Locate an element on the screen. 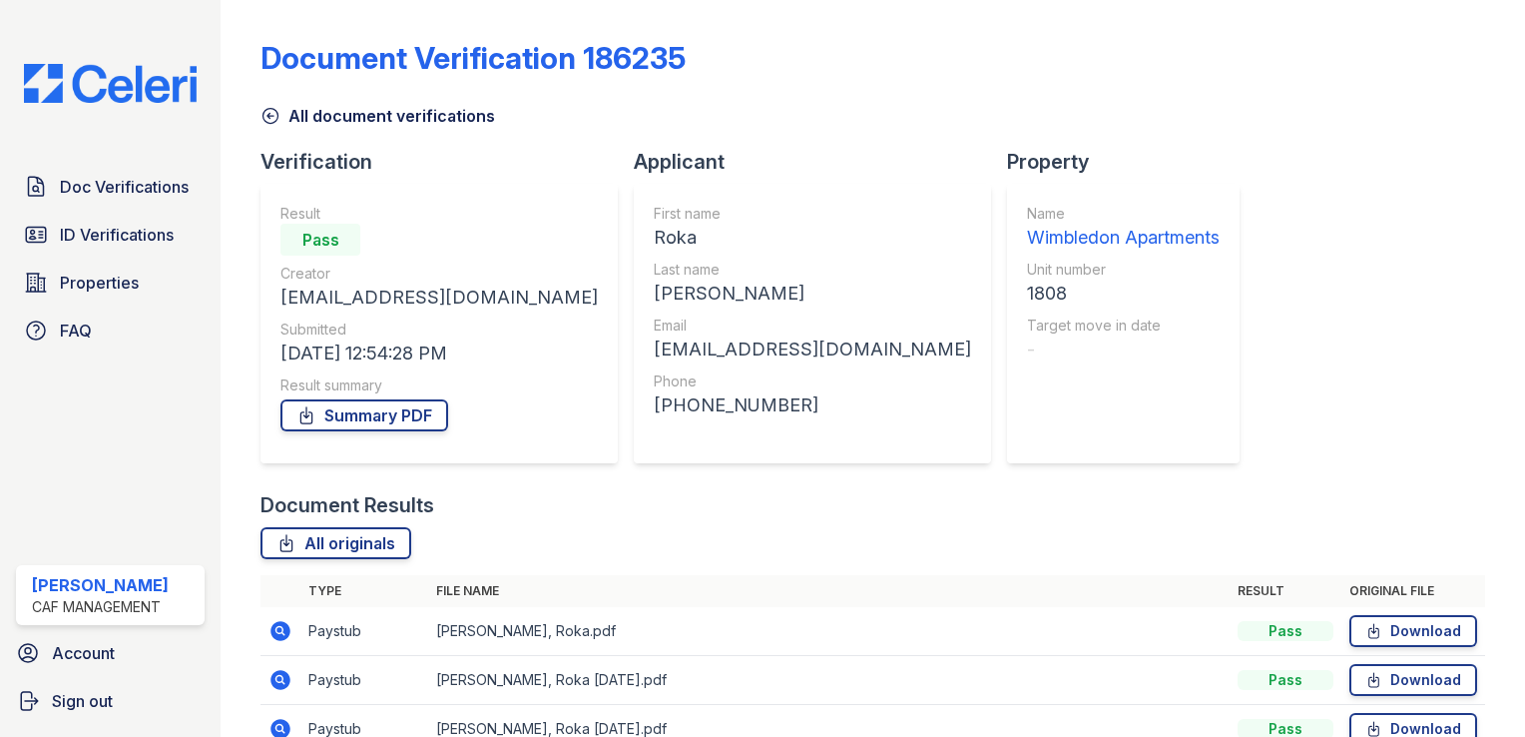 The width and height of the screenshot is (1525, 737). a: FAQ is located at coordinates (110, 330).